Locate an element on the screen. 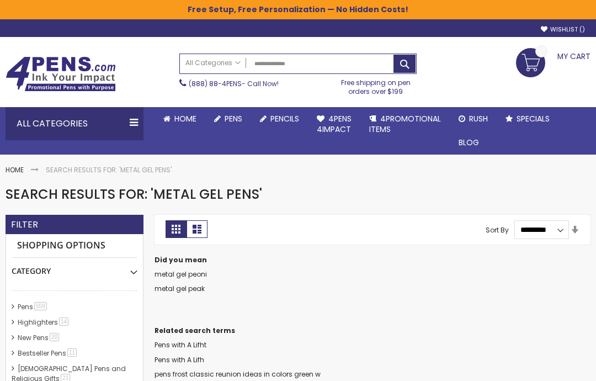 The height and width of the screenshot is (381, 596). a: Pens is located at coordinates (228, 119).